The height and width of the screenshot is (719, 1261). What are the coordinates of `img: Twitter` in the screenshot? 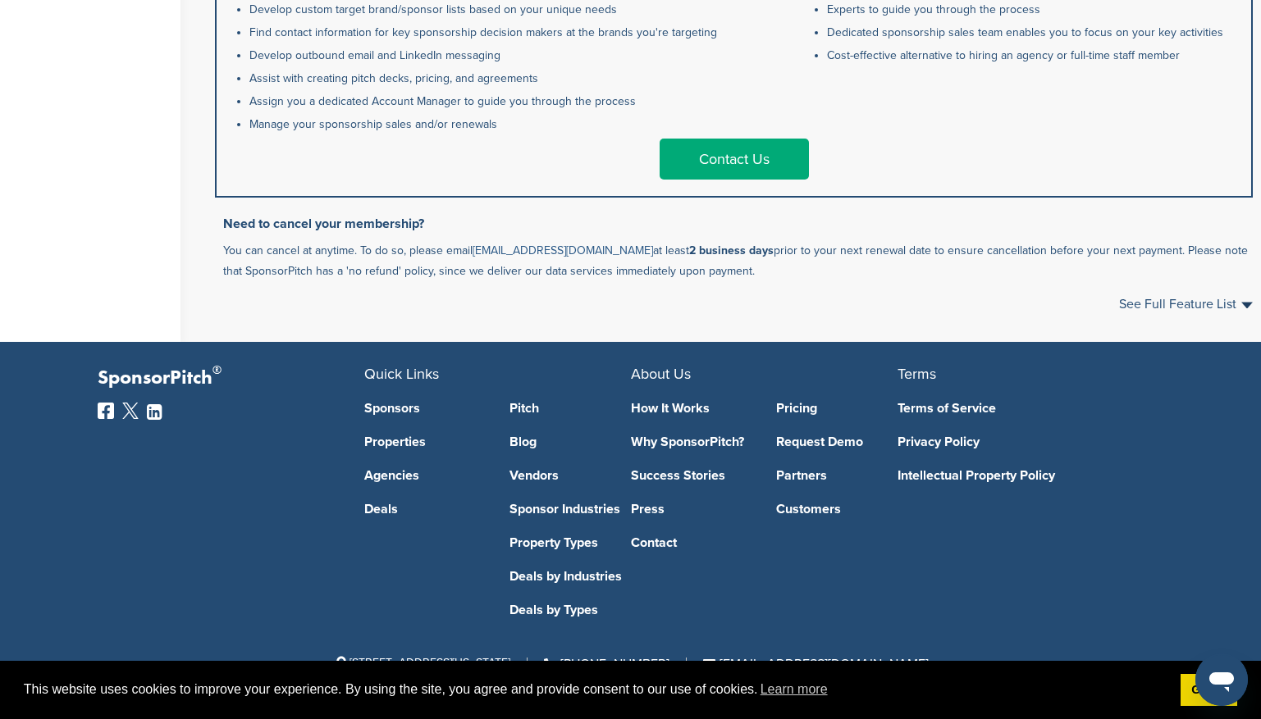 It's located at (130, 411).